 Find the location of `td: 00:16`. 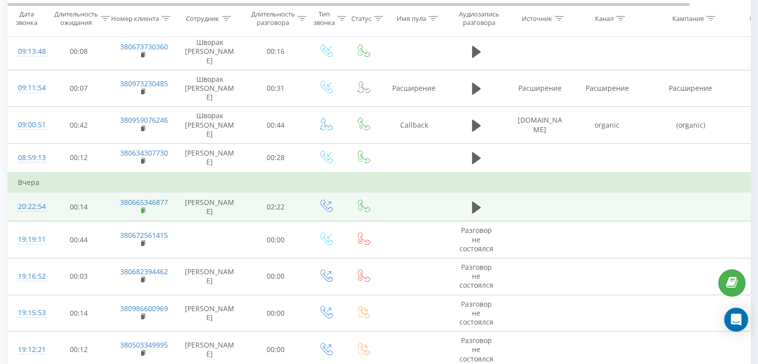

td: 00:16 is located at coordinates (275, 52).